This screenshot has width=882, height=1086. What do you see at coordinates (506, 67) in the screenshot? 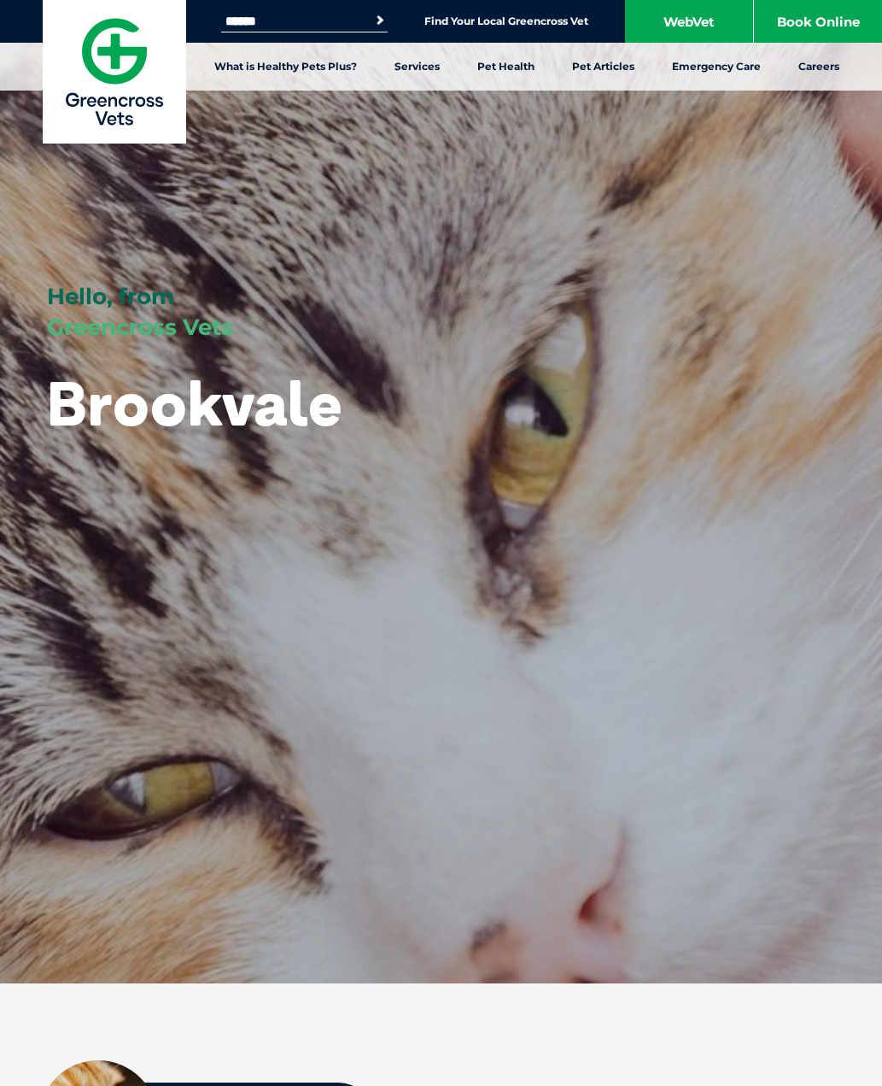
I see `a: Pet Health` at bounding box center [506, 67].